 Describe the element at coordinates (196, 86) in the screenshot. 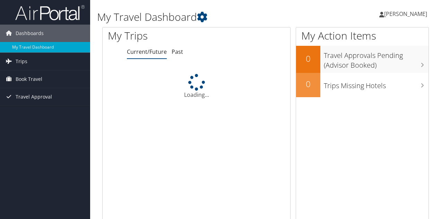

I see `div: Loading...` at that location.